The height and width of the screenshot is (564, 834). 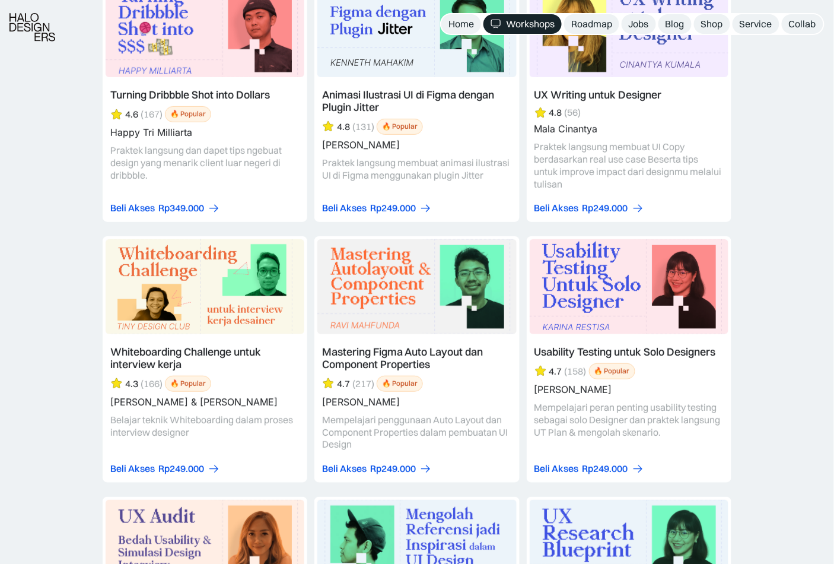 I want to click on div: Home, so click(x=461, y=24).